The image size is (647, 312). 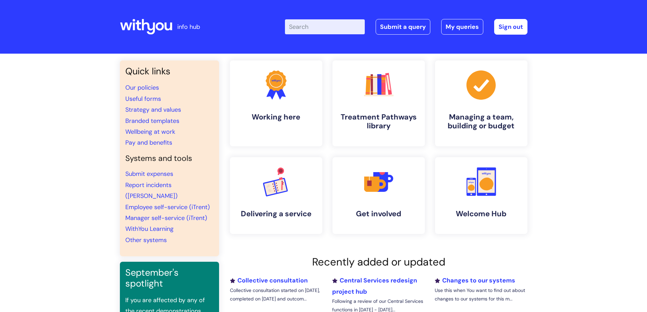 I want to click on a: Working here, so click(x=276, y=103).